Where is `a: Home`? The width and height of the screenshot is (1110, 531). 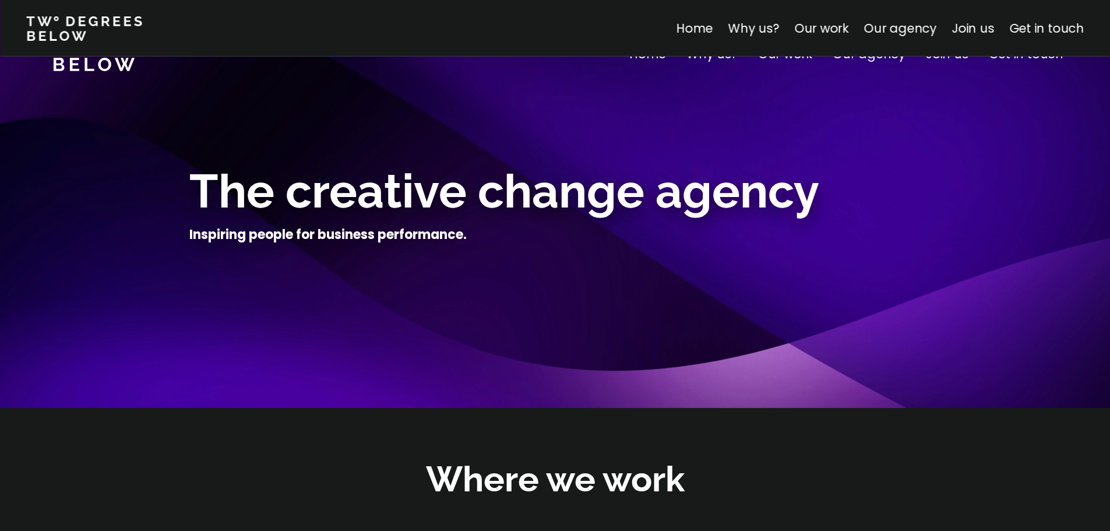
a: Home is located at coordinates (694, 28).